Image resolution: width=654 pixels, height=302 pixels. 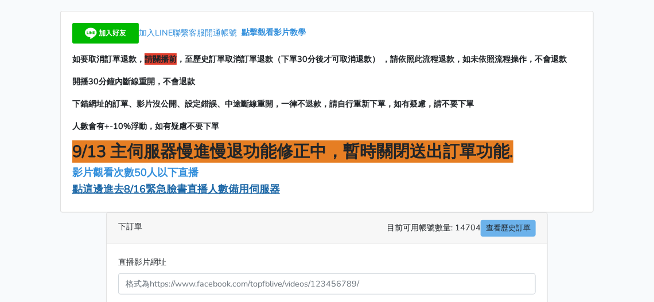 I want to click on span: 點這邊進去8/16緊急臉書直播人數備用伺服器, so click(x=176, y=189).